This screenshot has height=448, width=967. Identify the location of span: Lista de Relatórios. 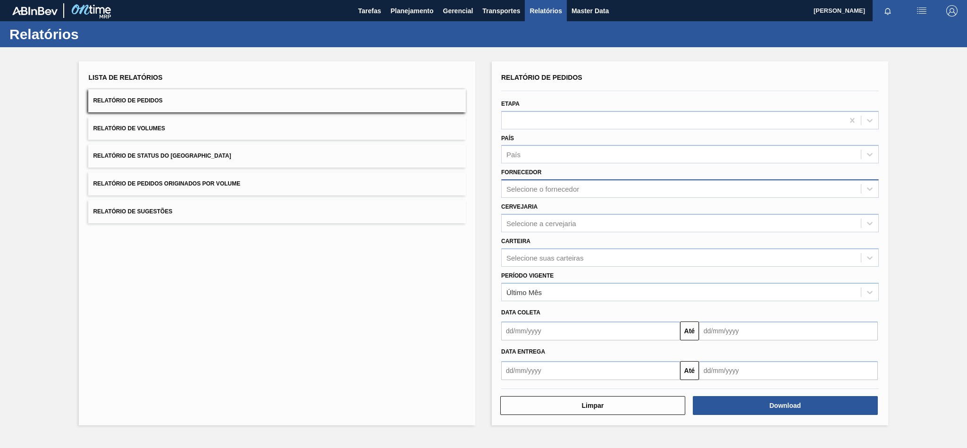
(125, 77).